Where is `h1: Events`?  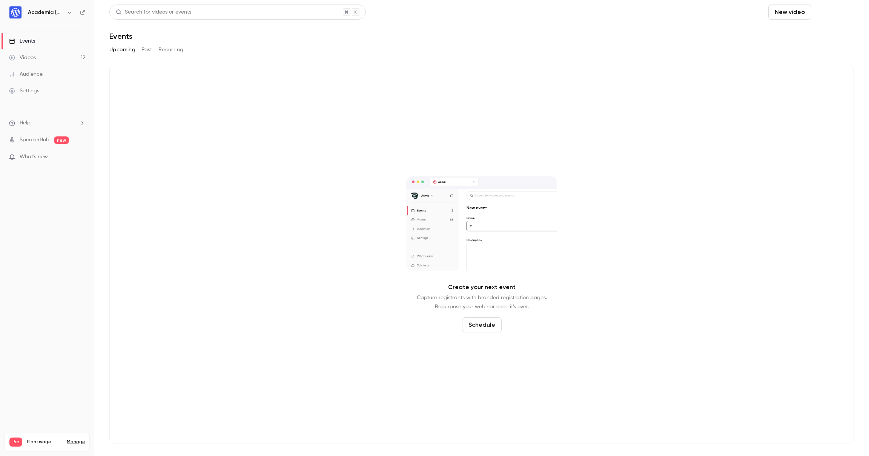 h1: Events is located at coordinates (121, 36).